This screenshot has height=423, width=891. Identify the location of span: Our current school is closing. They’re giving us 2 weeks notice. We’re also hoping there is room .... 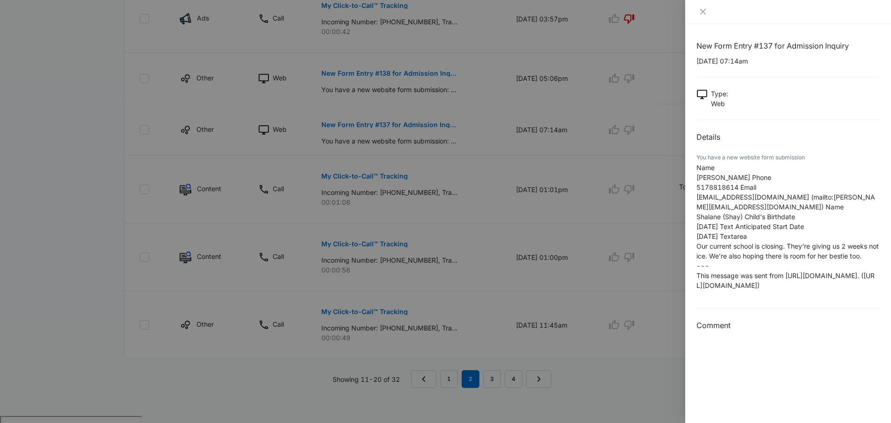
(788, 251).